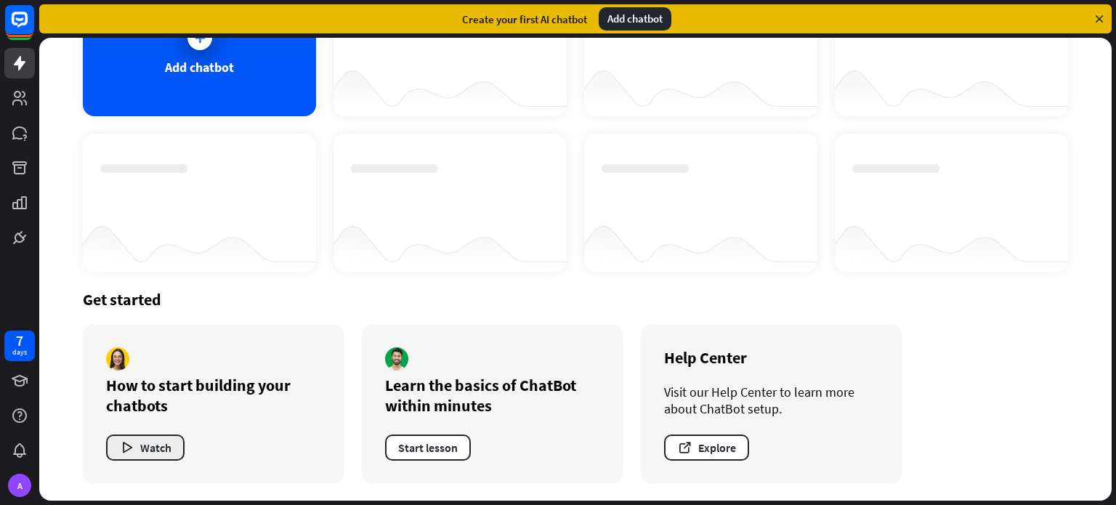 The height and width of the screenshot is (505, 1116). I want to click on div: days, so click(20, 352).